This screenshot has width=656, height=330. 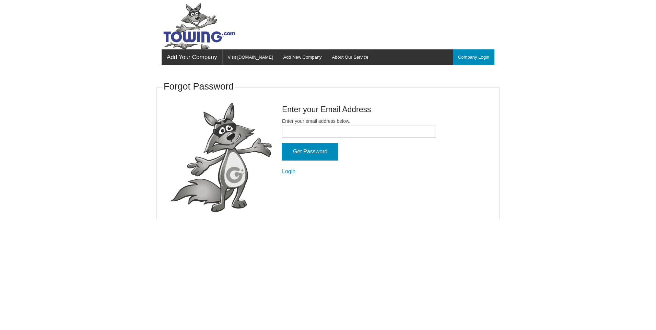 What do you see at coordinates (199, 26) in the screenshot?
I see `img: Towing.com Logo` at bounding box center [199, 26].